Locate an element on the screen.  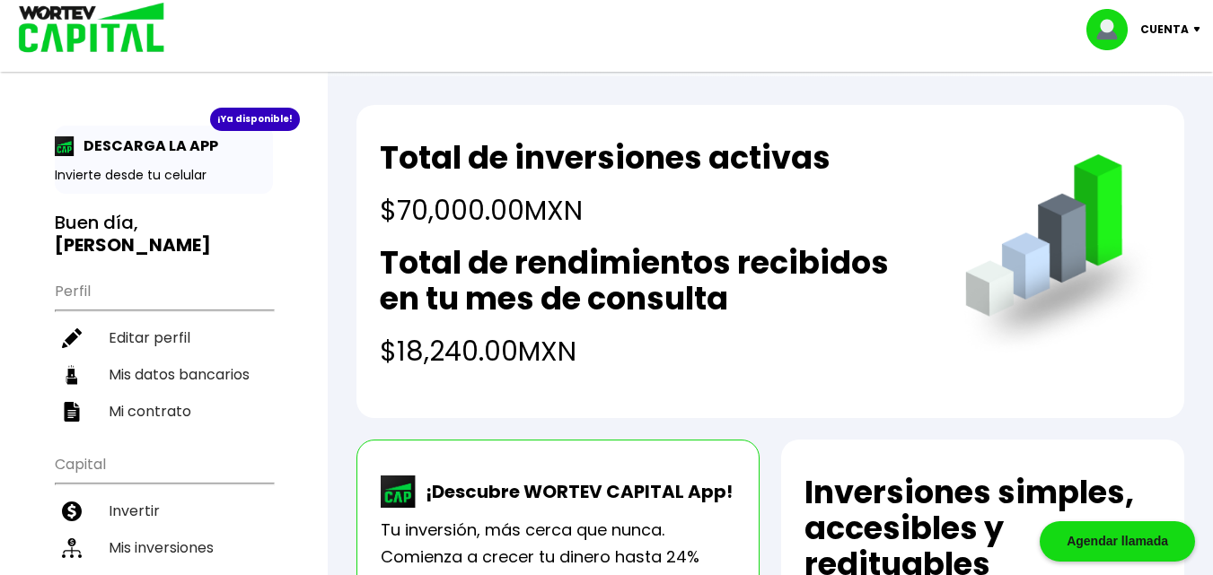
img: contrato-icon.f2db500c.svg is located at coordinates (72, 412).